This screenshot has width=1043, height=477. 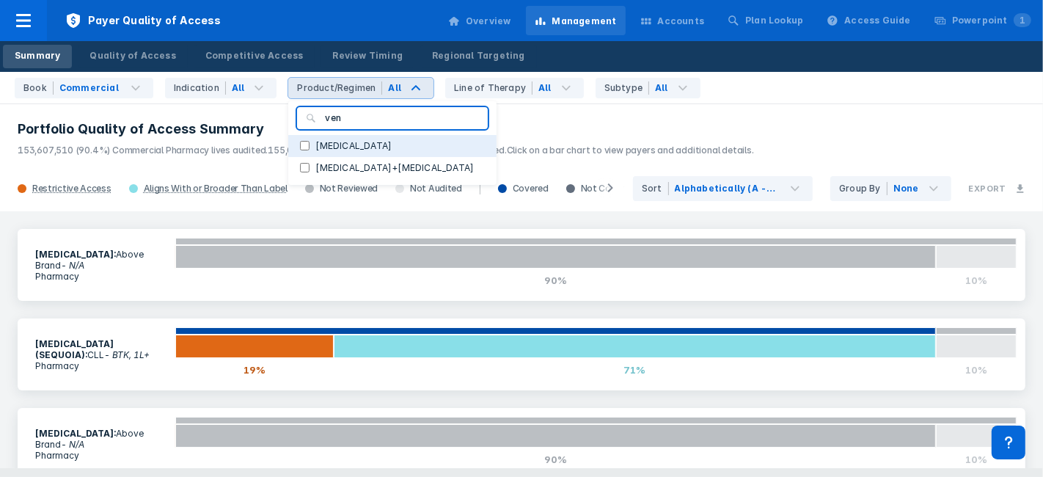 I want to click on div: 19%, so click(x=254, y=370).